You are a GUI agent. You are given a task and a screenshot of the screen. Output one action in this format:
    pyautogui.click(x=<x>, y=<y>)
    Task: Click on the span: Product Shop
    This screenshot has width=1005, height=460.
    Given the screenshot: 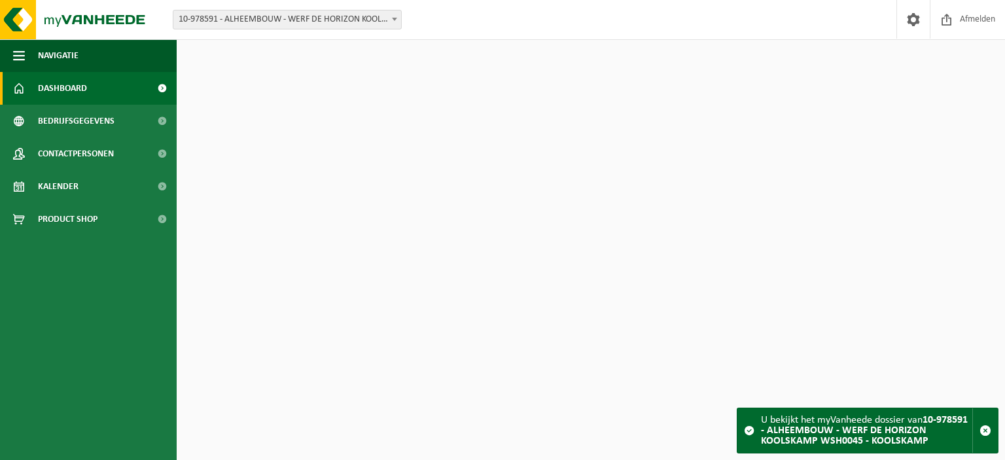 What is the action you would take?
    pyautogui.click(x=67, y=219)
    